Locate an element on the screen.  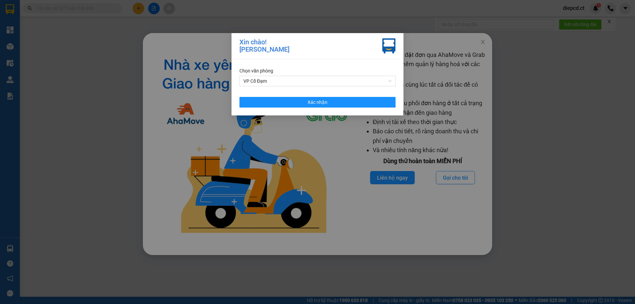
span: Xác nhận is located at coordinates (318, 102).